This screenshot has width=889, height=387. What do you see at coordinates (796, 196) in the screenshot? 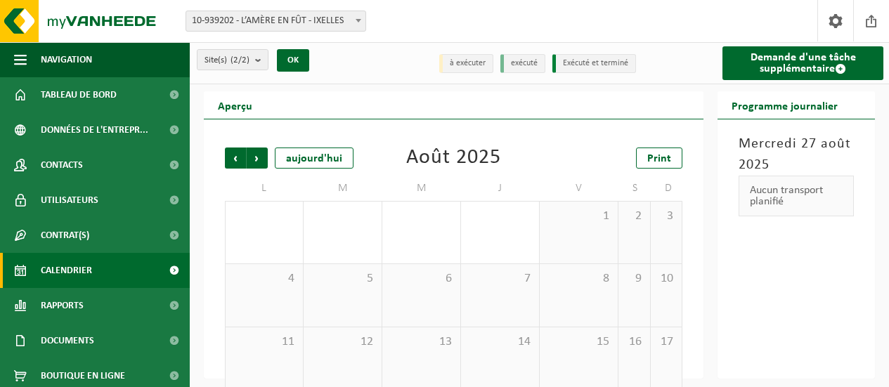
I see `div: Aucun transport planifié` at bounding box center [796, 196].